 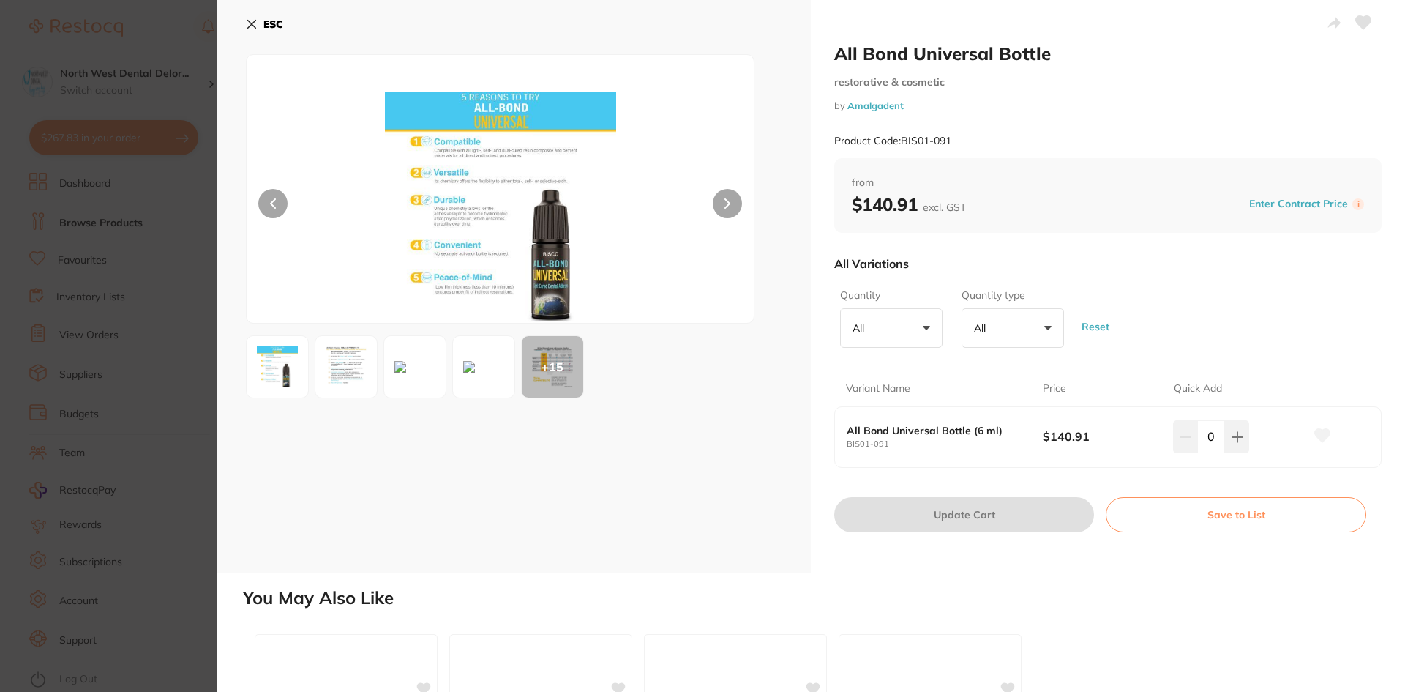 What do you see at coordinates (878, 389) in the screenshot?
I see `p: Variant Name` at bounding box center [878, 389].